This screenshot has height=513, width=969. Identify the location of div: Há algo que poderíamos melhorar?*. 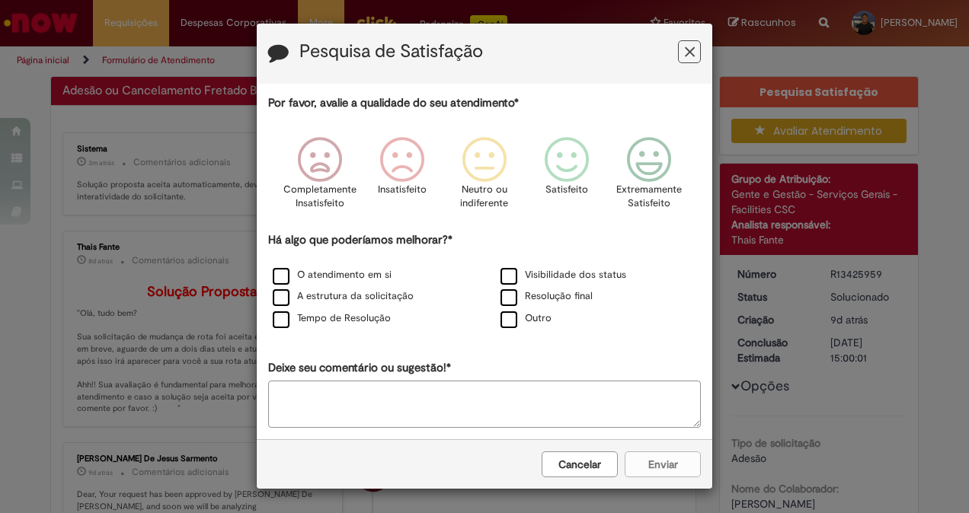
(484, 281).